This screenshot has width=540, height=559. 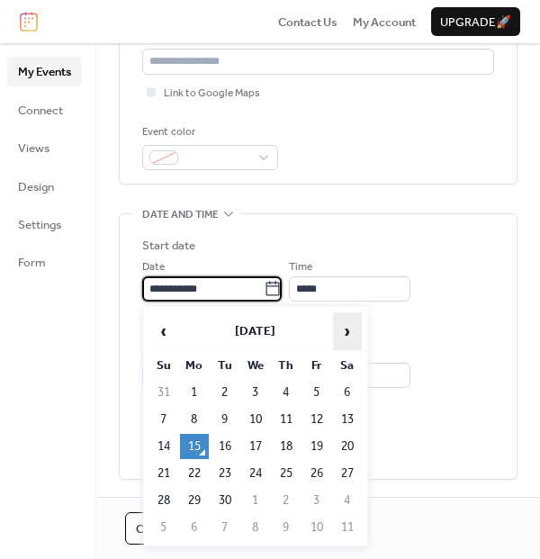 What do you see at coordinates (29, 22) in the screenshot?
I see `img: logo` at bounding box center [29, 22].